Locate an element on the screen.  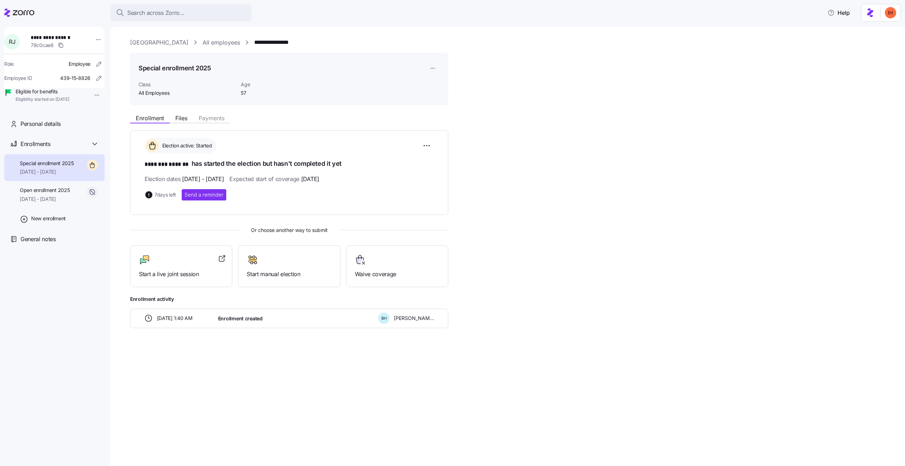
span: Special enrollment 2025 is located at coordinates (47, 163).